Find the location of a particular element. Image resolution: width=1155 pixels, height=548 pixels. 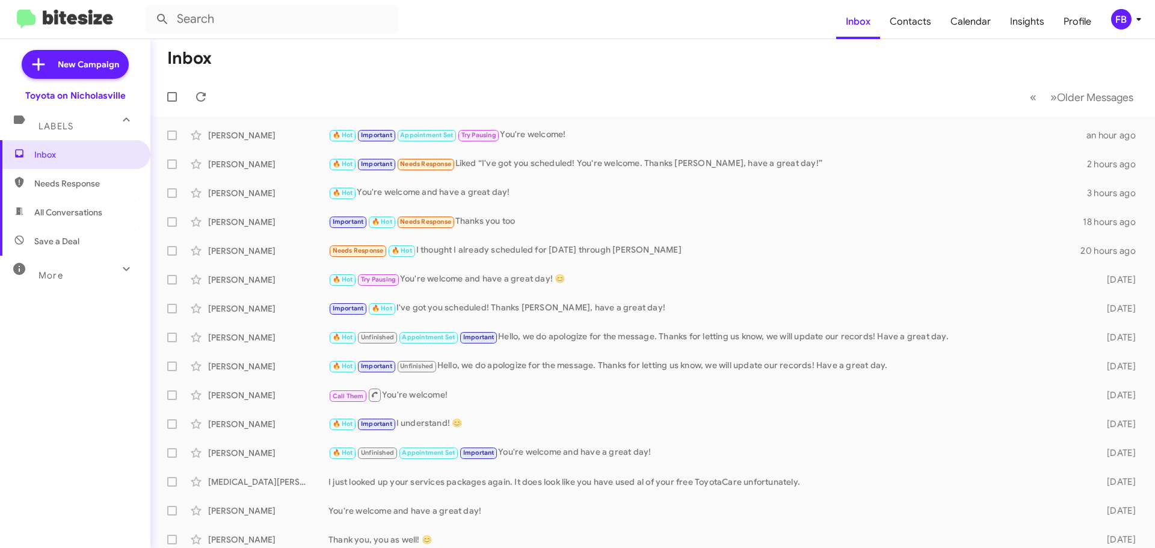

span: Older Messages is located at coordinates (1095, 97).